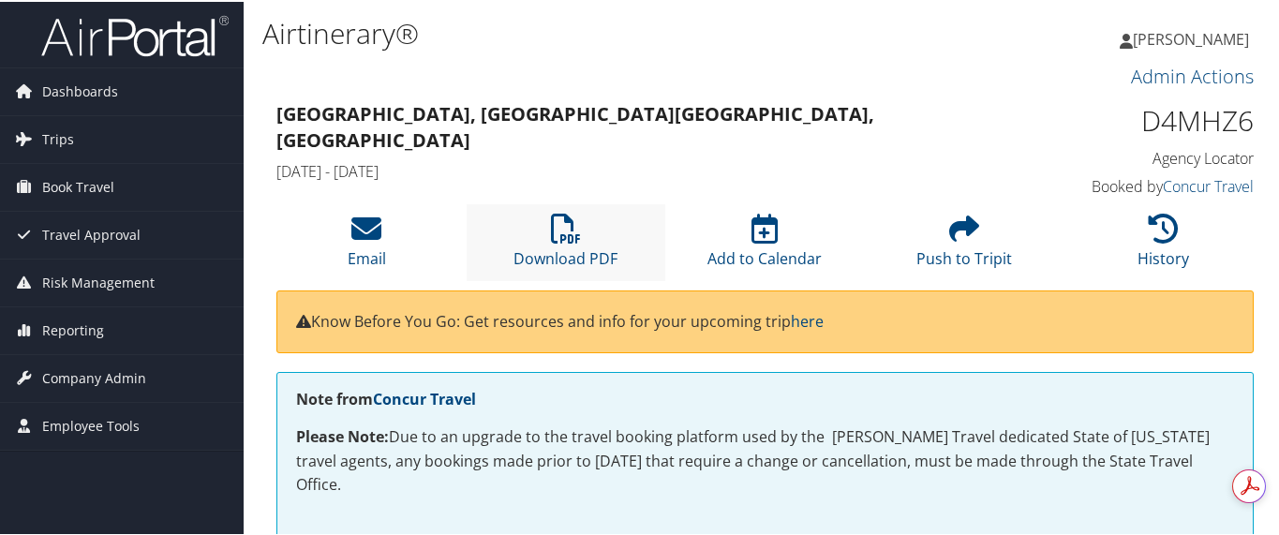 The width and height of the screenshot is (1279, 535). What do you see at coordinates (1142, 156) in the screenshot?
I see `h4: Agency Locator` at bounding box center [1142, 156].